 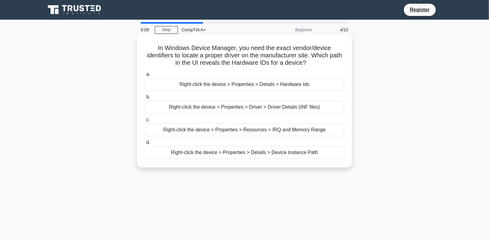 What do you see at coordinates (420, 10) in the screenshot?
I see `a: Register` at bounding box center [420, 10].